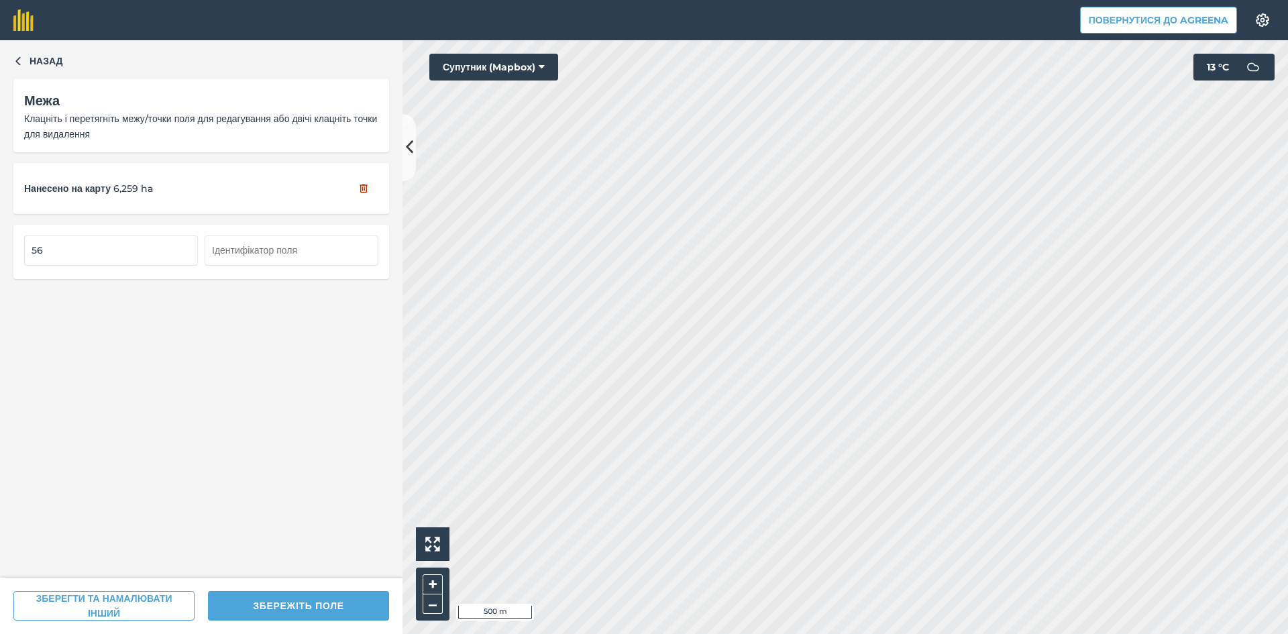 This screenshot has height=634, width=1288. I want to click on div: Межа, so click(201, 101).